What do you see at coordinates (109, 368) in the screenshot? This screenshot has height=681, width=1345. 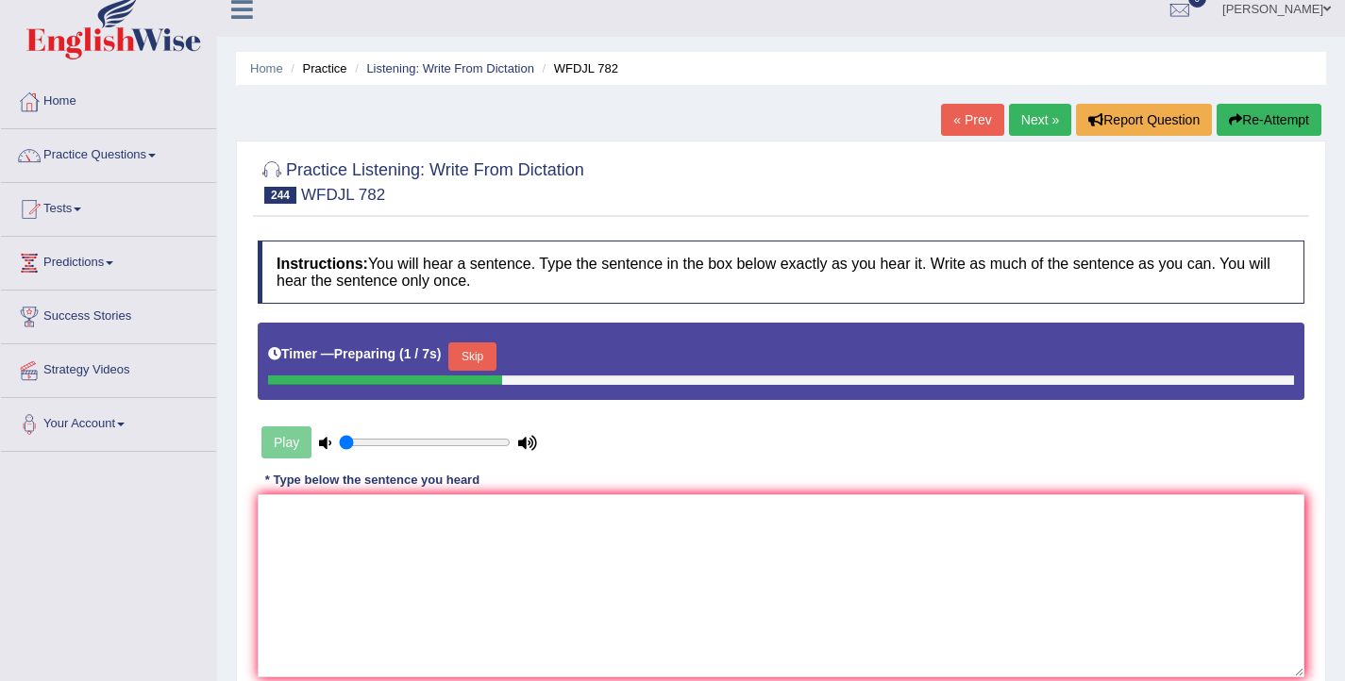 I see `a: Strategy Videos` at bounding box center [109, 368].